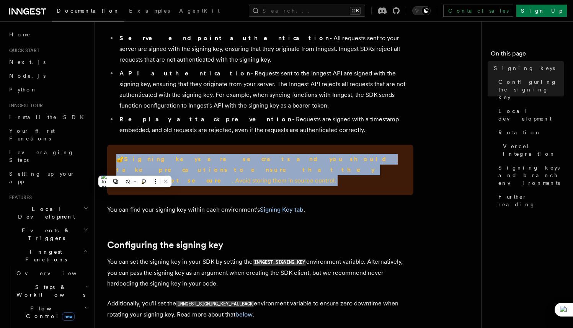 Image resolution: width=573 pixels, height=328 pixels. Describe the element at coordinates (23, 90) in the screenshot. I see `span: Python` at that location.